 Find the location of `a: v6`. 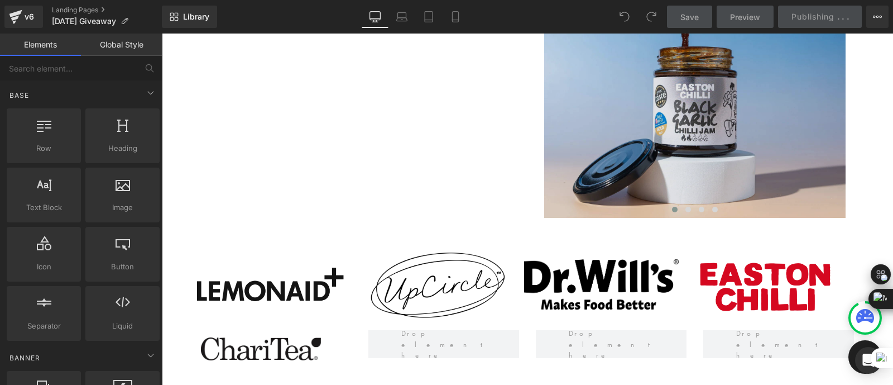

a: v6 is located at coordinates (23, 17).